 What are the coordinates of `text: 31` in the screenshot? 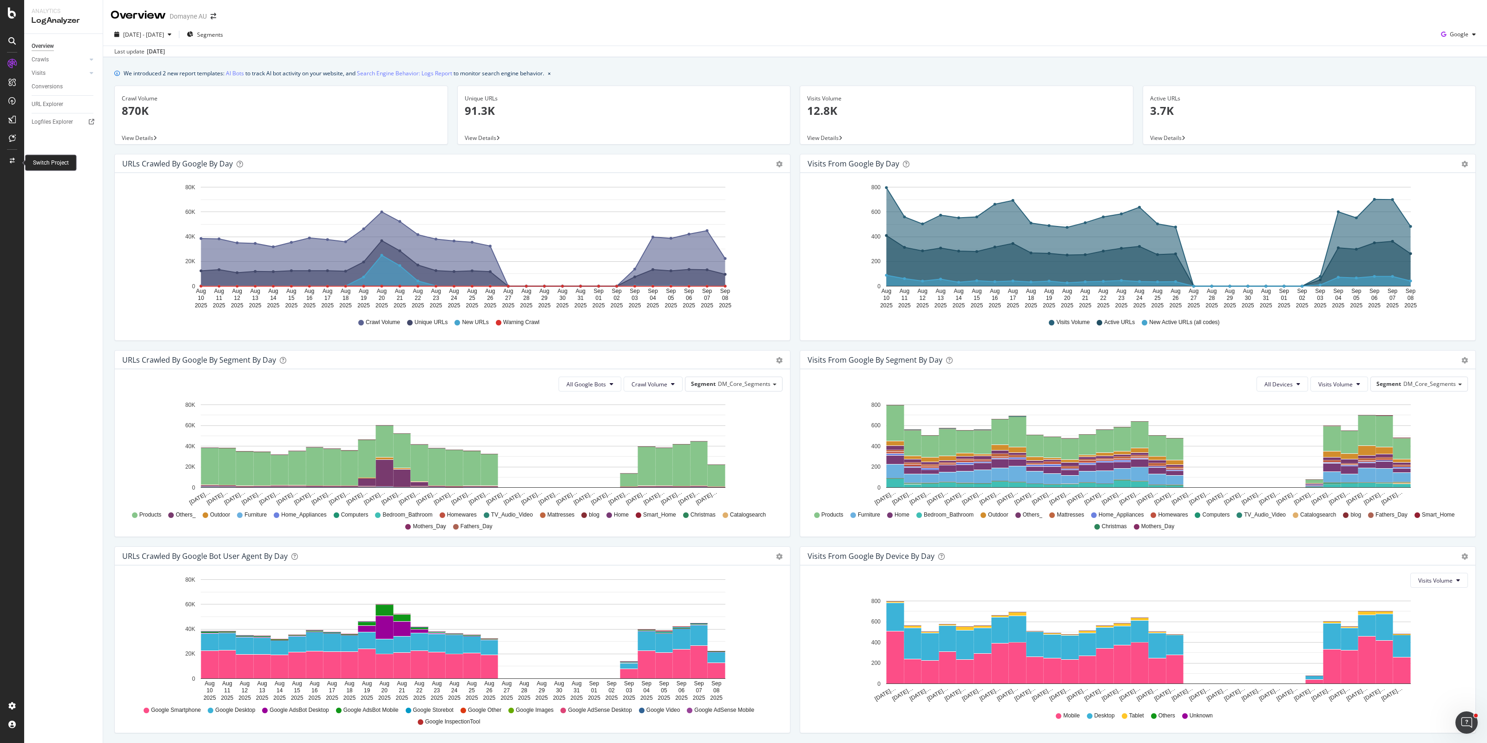 It's located at (581, 298).